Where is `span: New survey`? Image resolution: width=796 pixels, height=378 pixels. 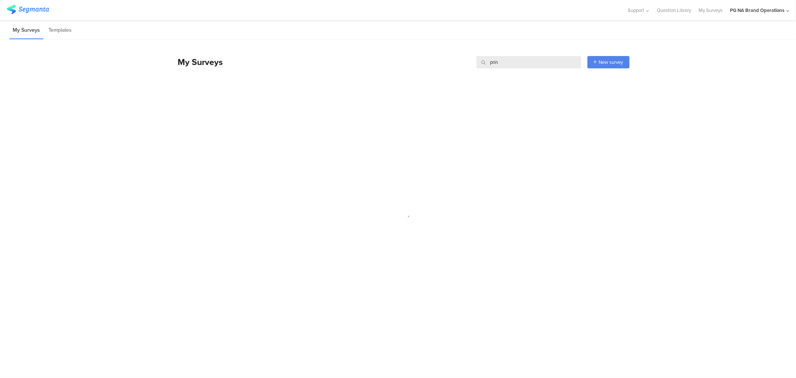
span: New survey is located at coordinates (611, 62).